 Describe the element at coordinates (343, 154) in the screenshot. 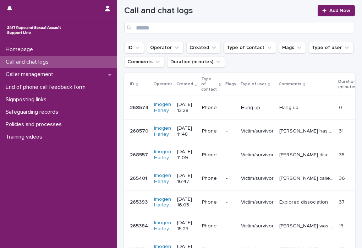

I see `p: 35` at that location.